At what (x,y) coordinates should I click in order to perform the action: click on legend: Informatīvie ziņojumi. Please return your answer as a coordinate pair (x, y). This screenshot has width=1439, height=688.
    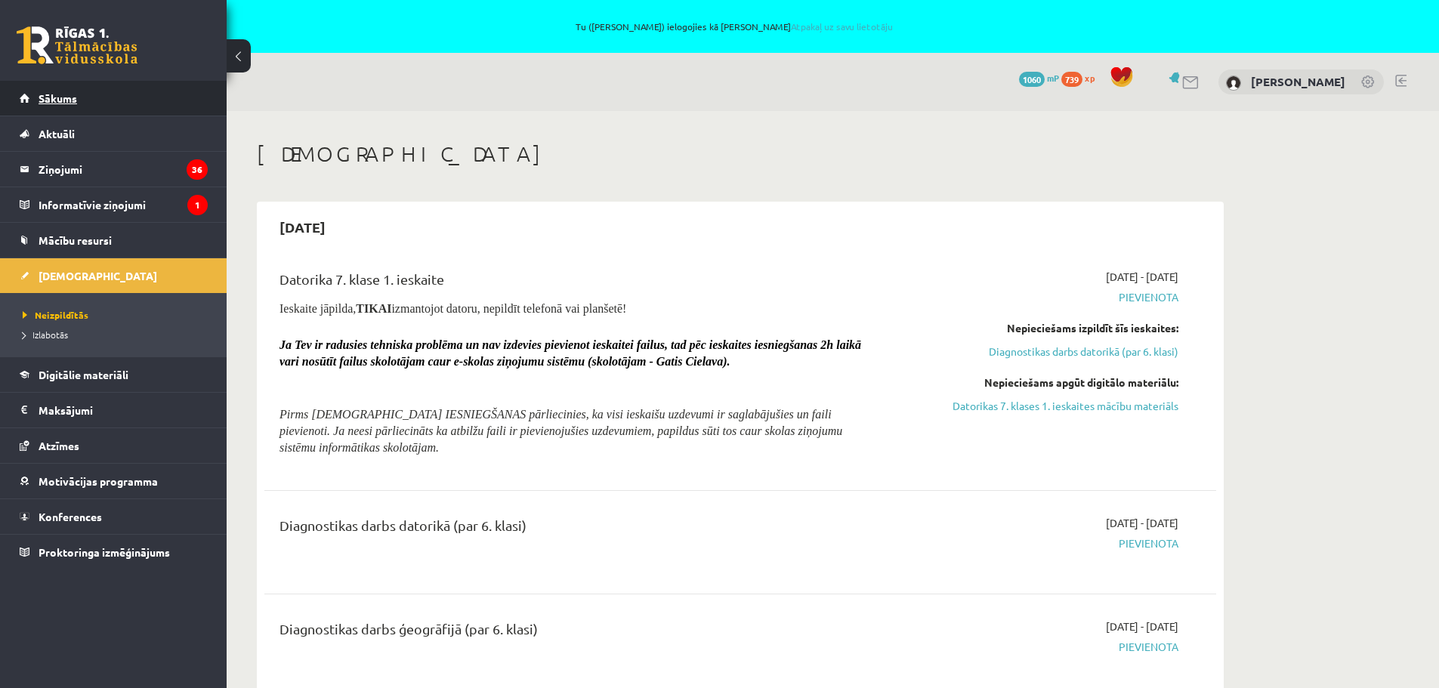
    Looking at the image, I should click on (123, 205).